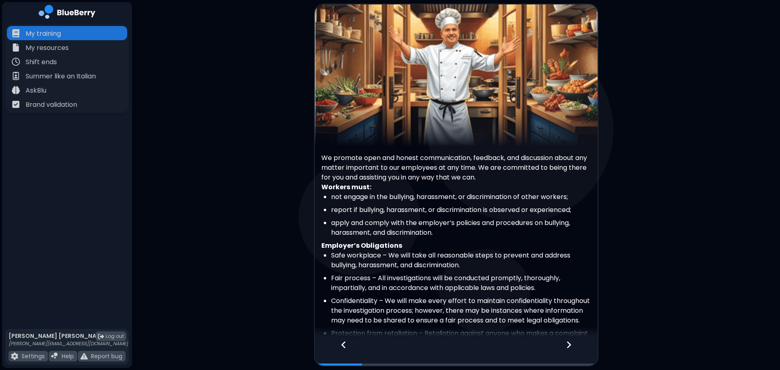 The height and width of the screenshot is (370, 780). Describe the element at coordinates (461, 311) in the screenshot. I see `li: Confidentiality – We will make every effort to maintain confidentiality throughout the investigat...` at that location.